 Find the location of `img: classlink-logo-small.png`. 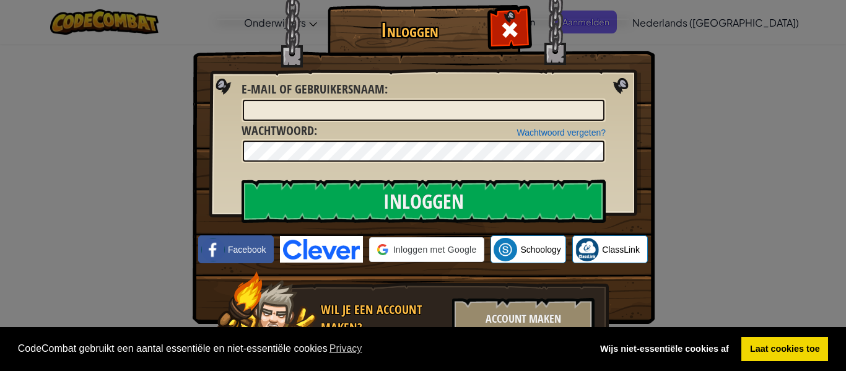

img: classlink-logo-small.png is located at coordinates (587, 250).